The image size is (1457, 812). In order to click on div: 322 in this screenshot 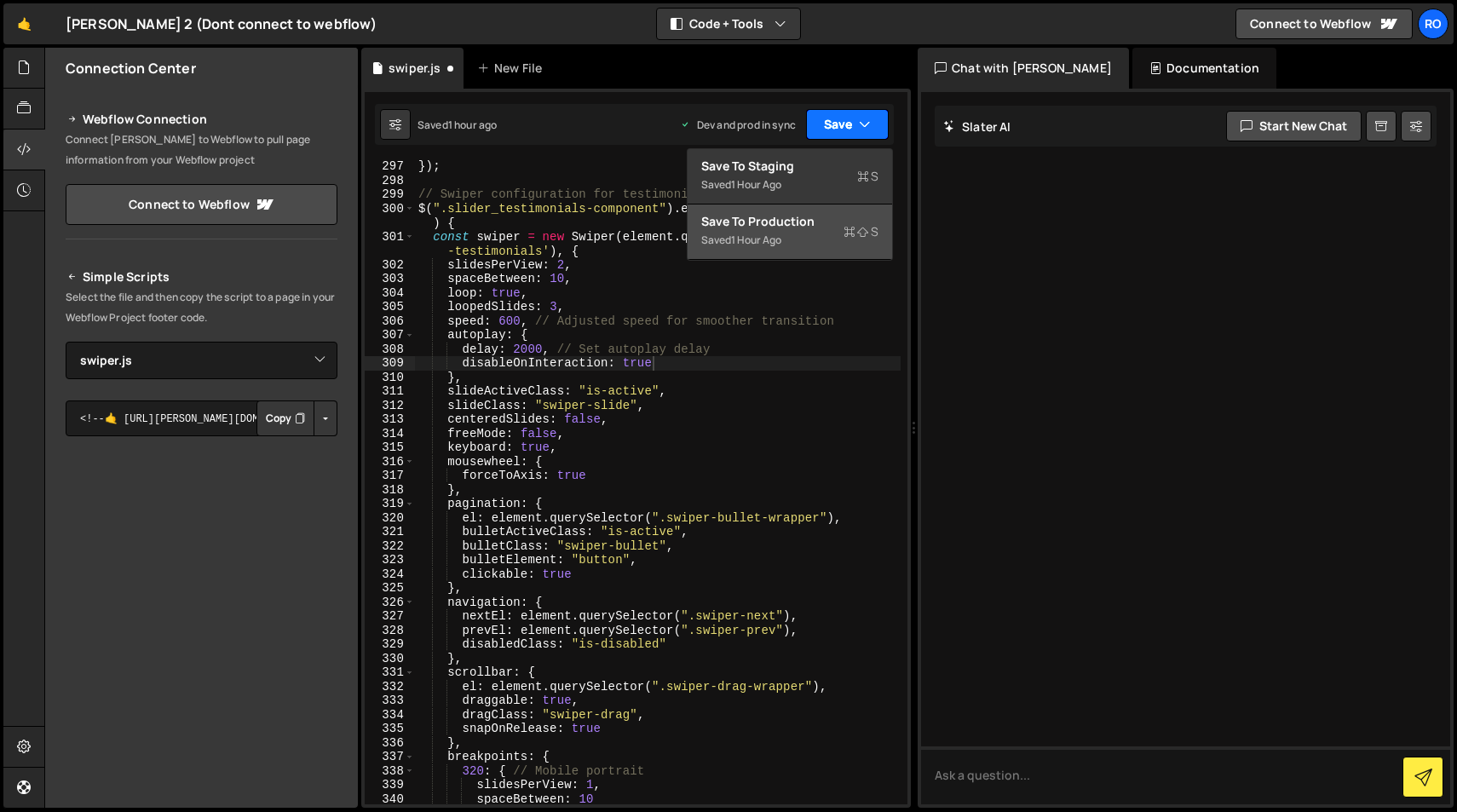, I will do `click(389, 546)`.